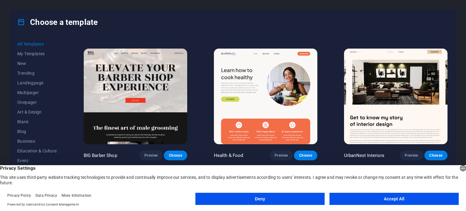  What do you see at coordinates (37, 73) in the screenshot?
I see `button: Trending` at bounding box center [37, 73].